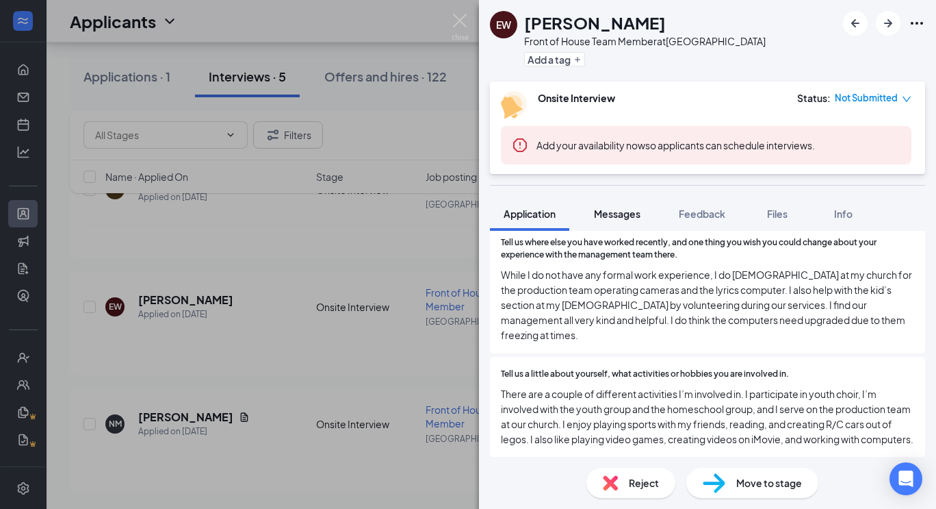  Describe the element at coordinates (530, 214) in the screenshot. I see `span: Application` at that location.